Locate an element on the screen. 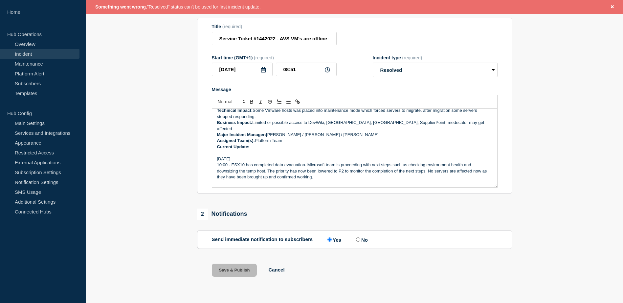 The width and height of the screenshot is (623, 303). button: Toggle bulleted list is located at coordinates (288, 102).